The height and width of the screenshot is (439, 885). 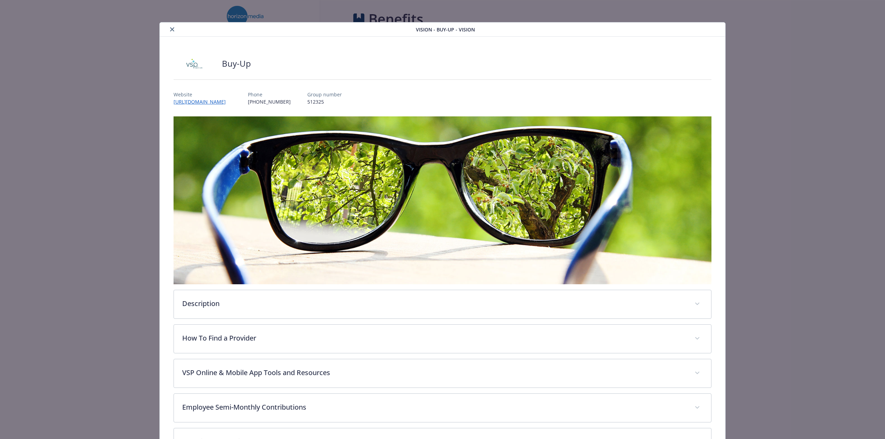 What do you see at coordinates (442, 339) in the screenshot?
I see `div: How To Find a Provider` at bounding box center [442, 339].